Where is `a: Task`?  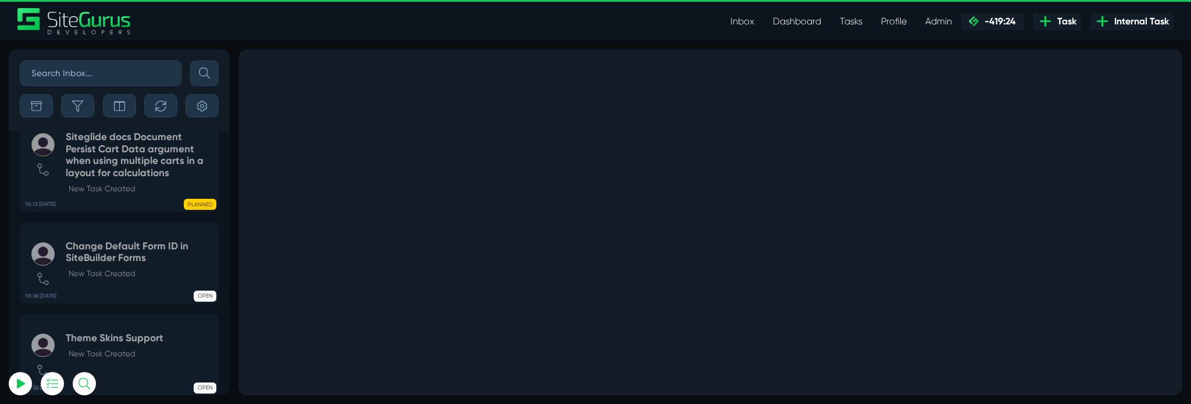
a: Task is located at coordinates (1057, 22).